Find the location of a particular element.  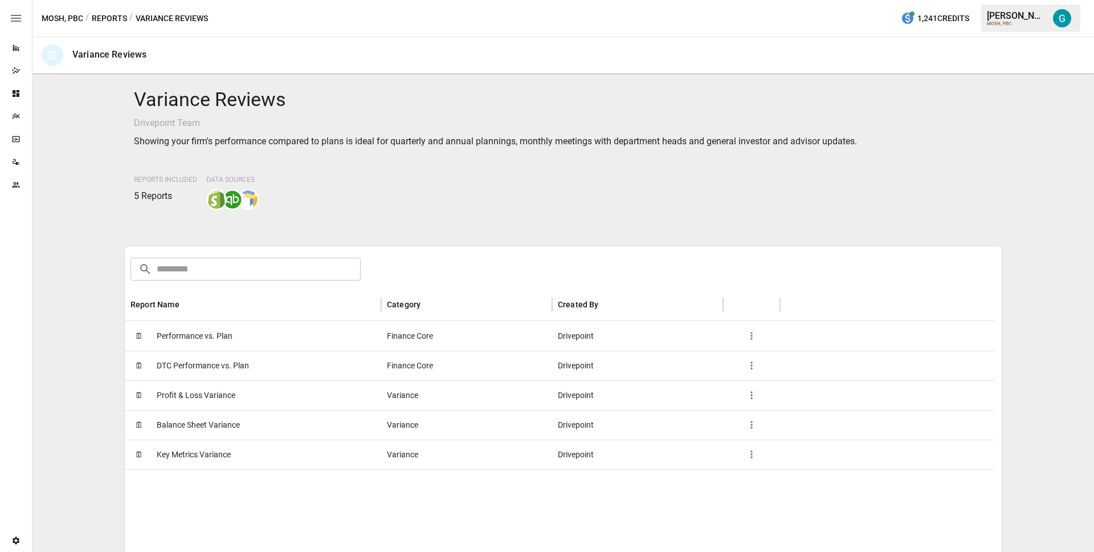

h4: Variance Reviews is located at coordinates (563, 100).